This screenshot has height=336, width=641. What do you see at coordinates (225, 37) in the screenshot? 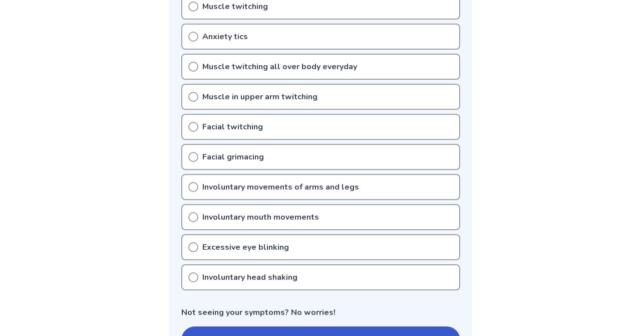
I see `p: Anxiety tics` at bounding box center [225, 37].